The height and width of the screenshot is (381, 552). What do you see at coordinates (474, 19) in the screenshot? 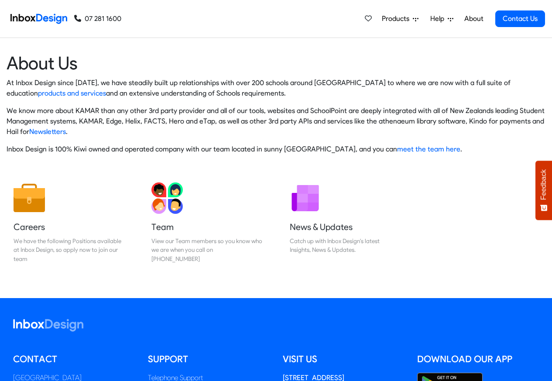
I see `a: About` at bounding box center [474, 19].